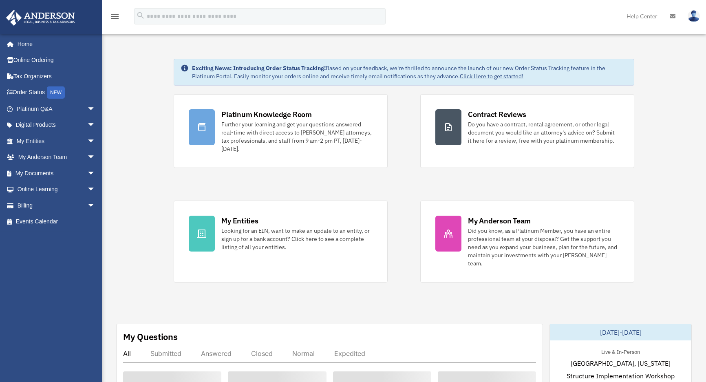 The width and height of the screenshot is (706, 382). I want to click on div: Based on your feedback, we're thrilled to announce the launch of our new Order Status Tracking fe..., so click(410, 72).